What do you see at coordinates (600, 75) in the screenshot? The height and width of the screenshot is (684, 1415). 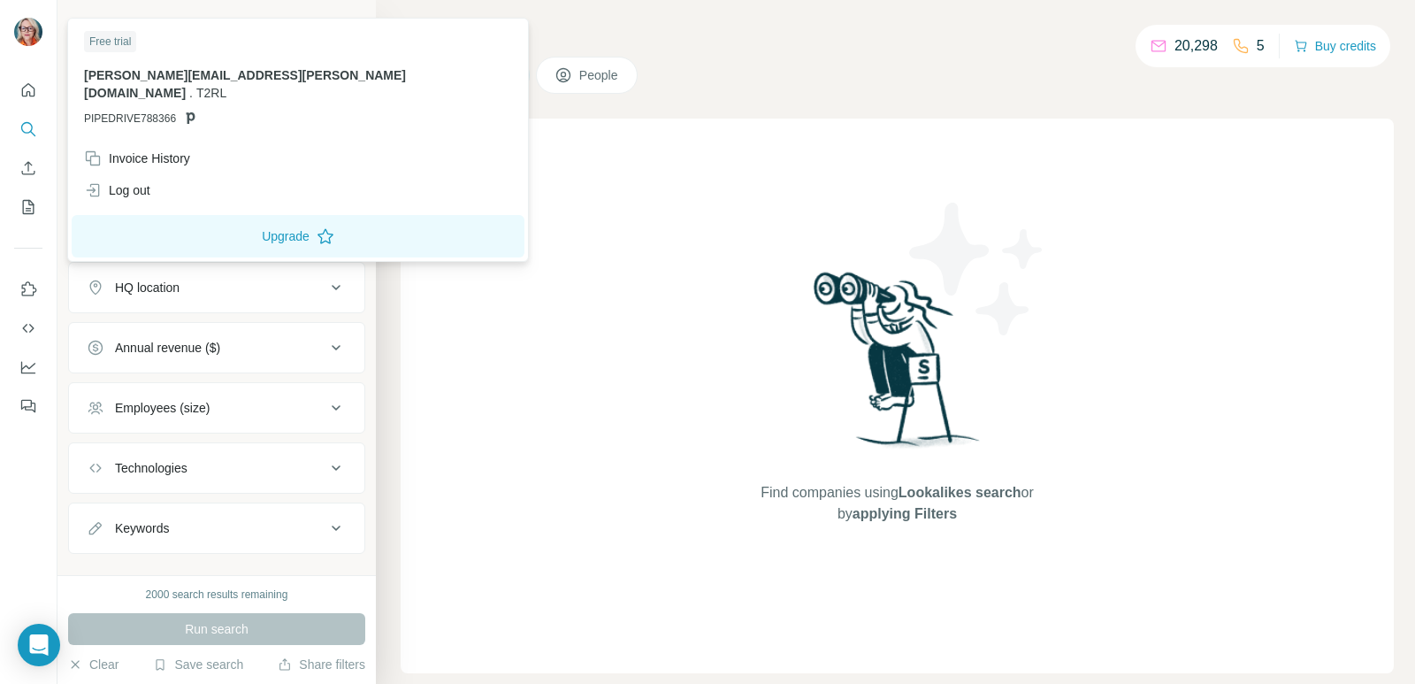 I see `span: People` at bounding box center [600, 75].